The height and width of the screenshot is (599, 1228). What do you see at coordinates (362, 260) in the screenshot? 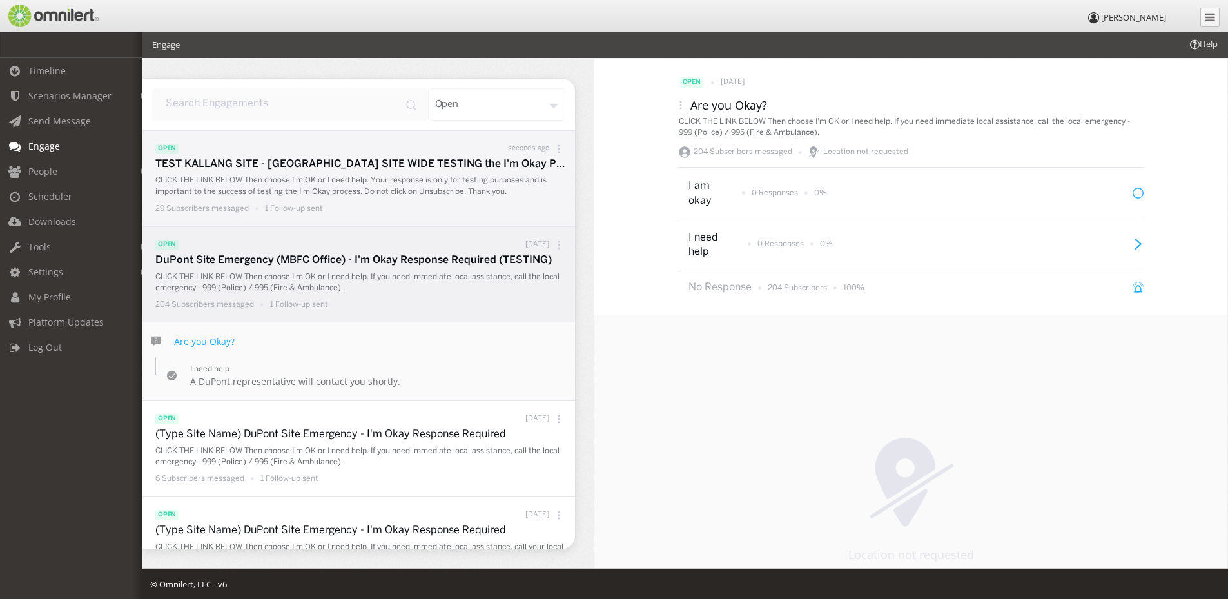
I see `p: DuPont Site Emergency (MBFC Office) - I'm Okay Response Required (TESTING)` at bounding box center [362, 260].